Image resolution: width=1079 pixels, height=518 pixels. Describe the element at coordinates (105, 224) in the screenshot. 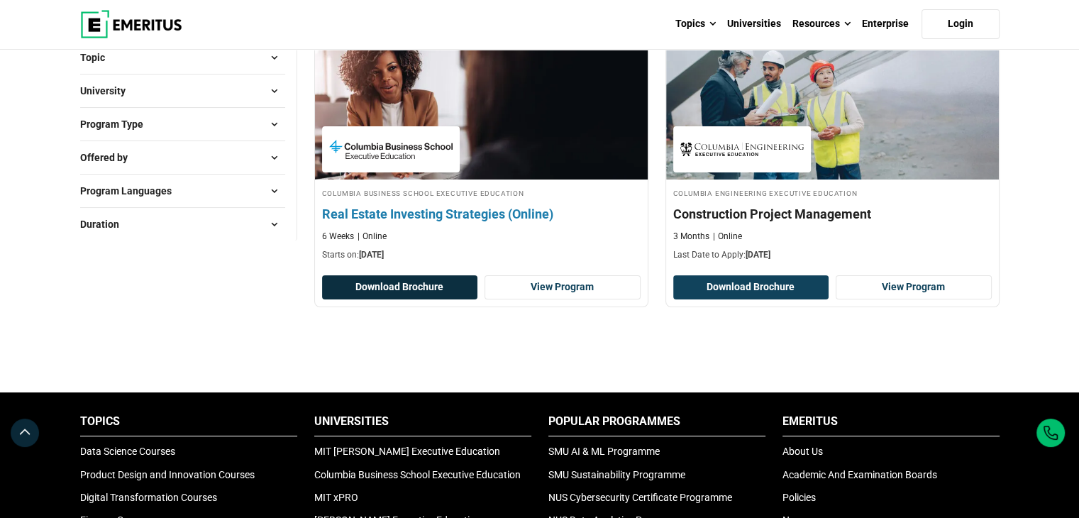

I see `span: Duration` at that location.